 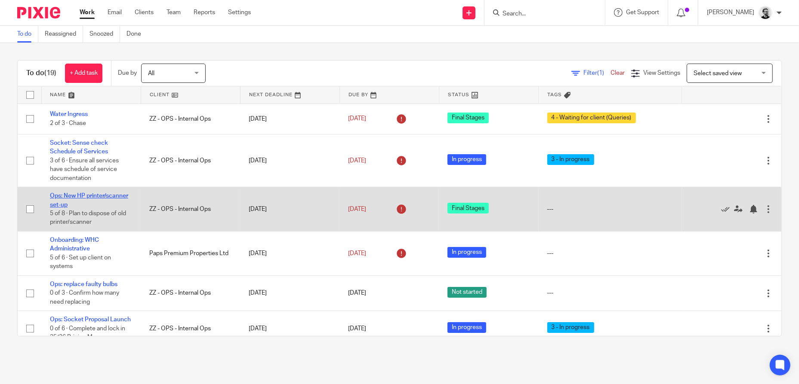 What do you see at coordinates (591, 118) in the screenshot?
I see `span: 4 - Waiting for client (Queries)` at bounding box center [591, 118].